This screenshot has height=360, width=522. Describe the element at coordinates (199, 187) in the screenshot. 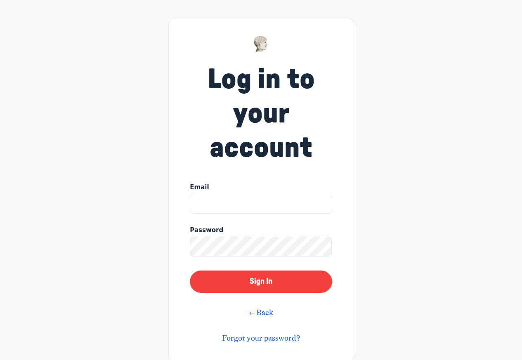

I see `span: Email` at that location.